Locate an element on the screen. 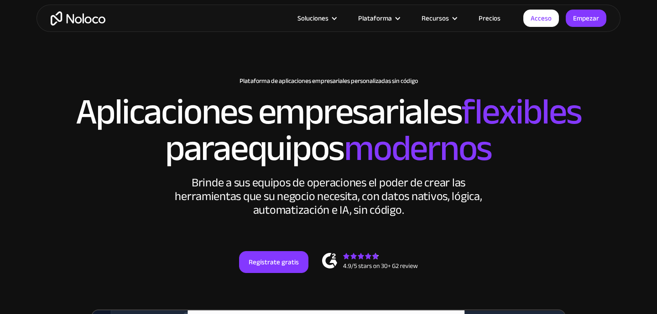  font: Regístrate gratis is located at coordinates (274, 262).